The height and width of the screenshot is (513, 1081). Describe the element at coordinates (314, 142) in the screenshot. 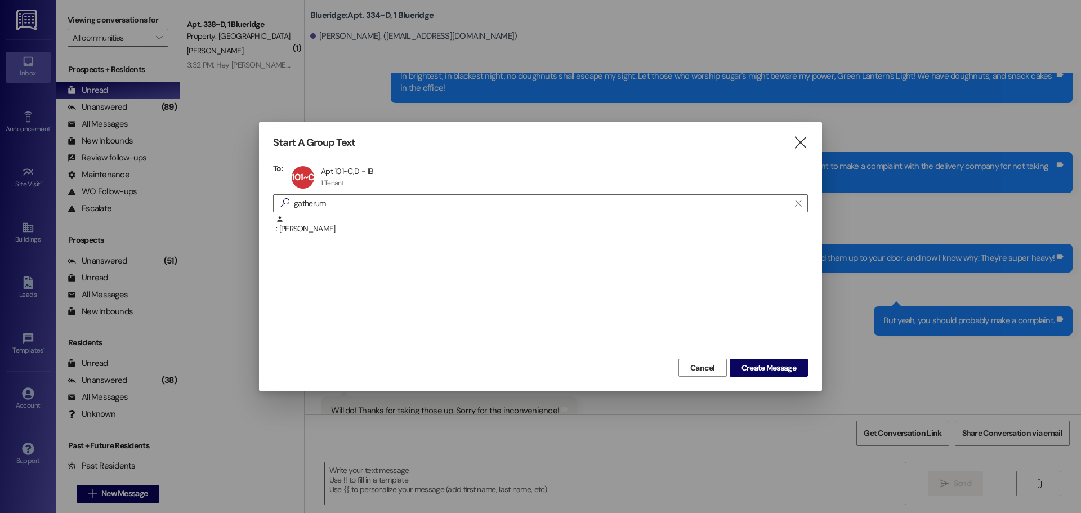

I see `h3: Start A Group Text` at that location.